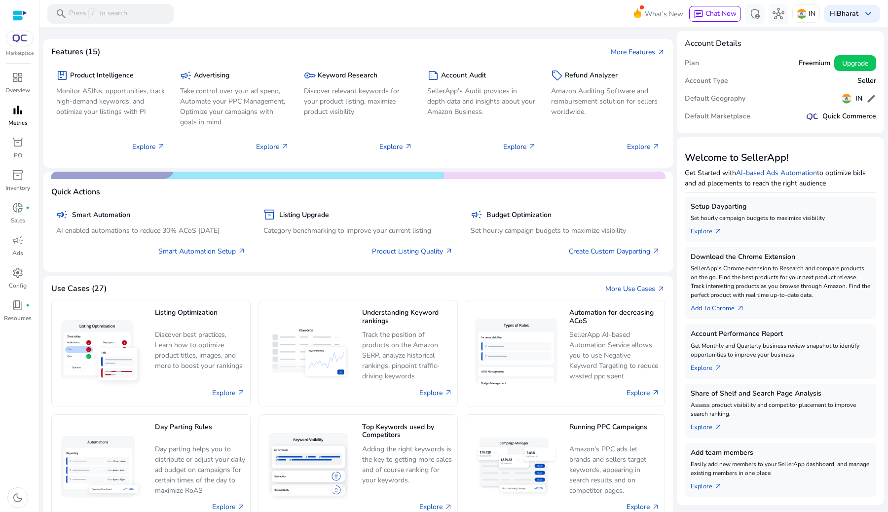 This screenshot has width=888, height=512. I want to click on p: IN, so click(812, 13).